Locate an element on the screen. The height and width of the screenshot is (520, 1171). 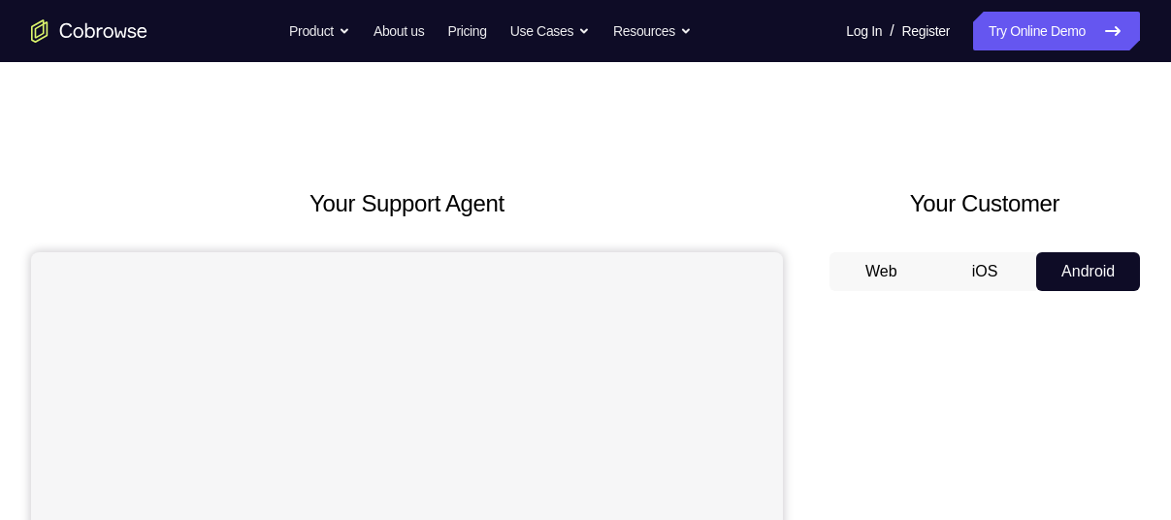
a: Register is located at coordinates (926, 31).